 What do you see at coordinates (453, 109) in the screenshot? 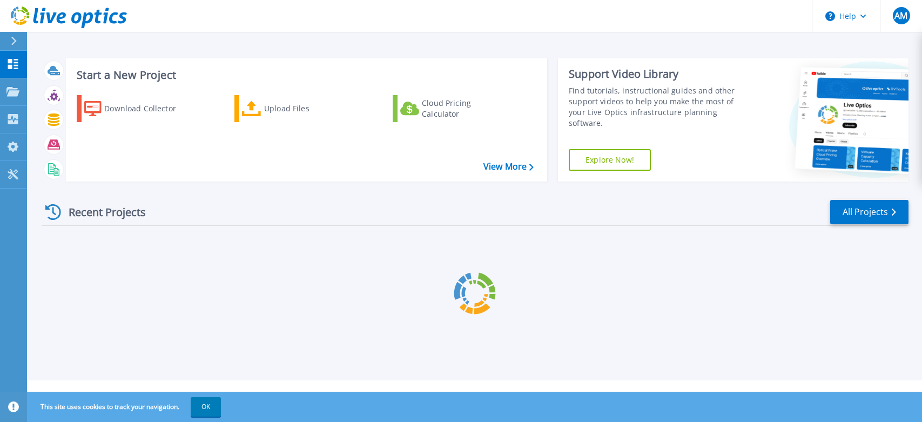
I see `a: Cloud Pricing Calculator` at bounding box center [453, 109].